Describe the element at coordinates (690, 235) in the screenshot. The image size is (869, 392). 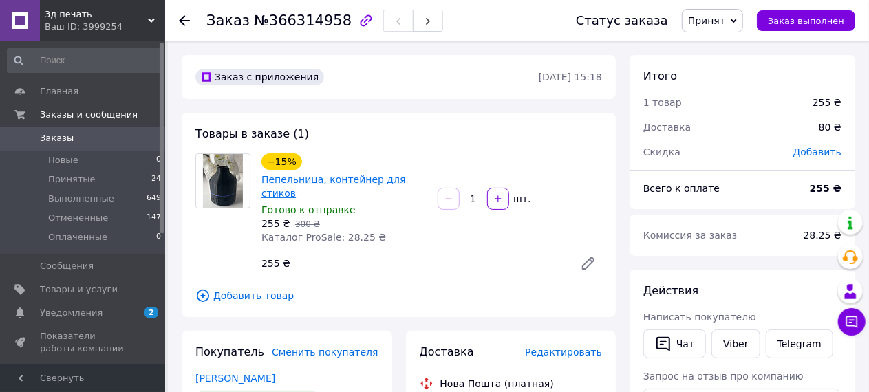
I see `span: Комиссия за заказ` at that location.